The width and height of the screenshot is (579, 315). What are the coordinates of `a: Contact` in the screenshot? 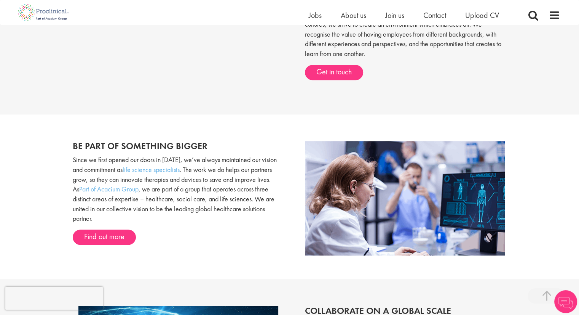 It's located at (435, 15).